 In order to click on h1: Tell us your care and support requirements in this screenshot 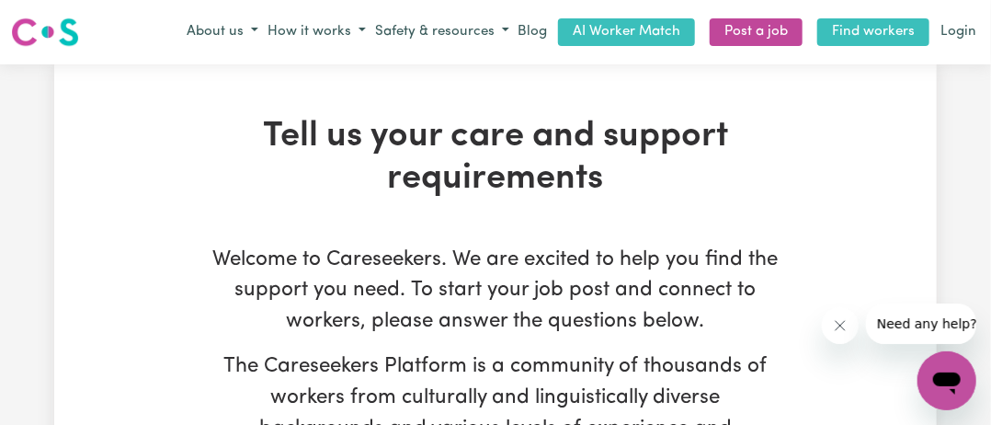, I will do `click(496, 158)`.